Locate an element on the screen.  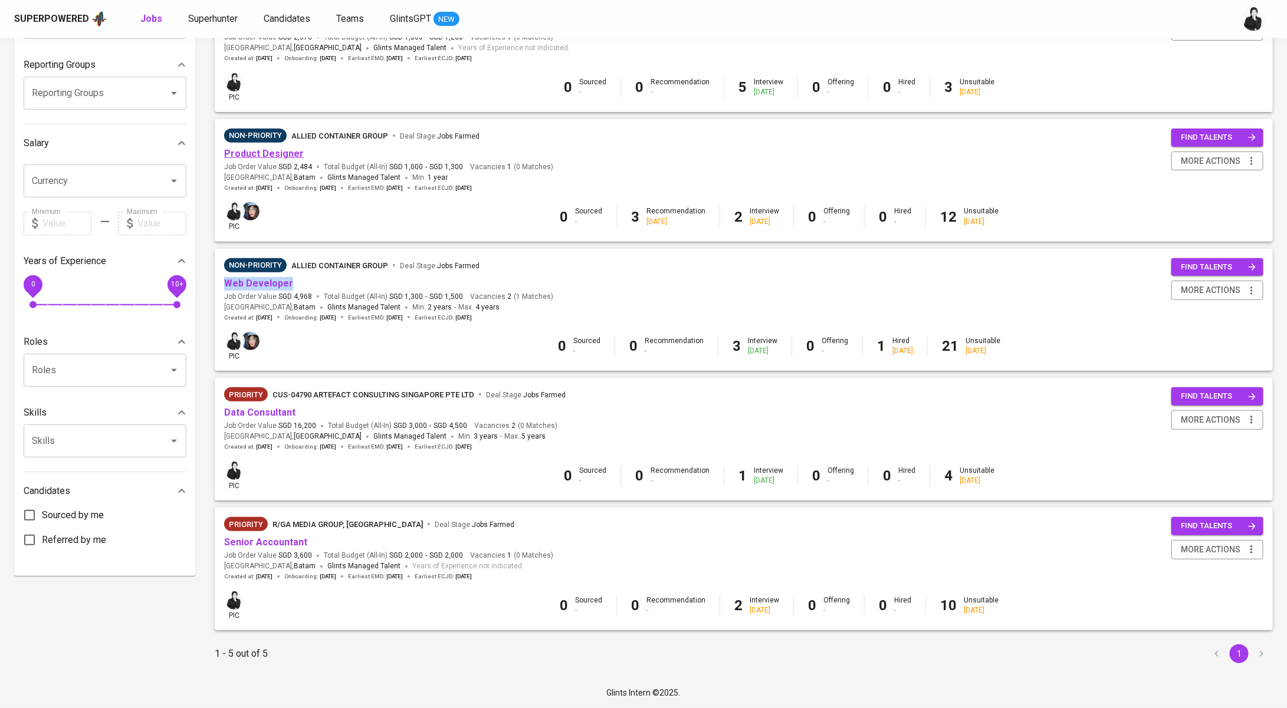
p: Salary is located at coordinates (36, 143).